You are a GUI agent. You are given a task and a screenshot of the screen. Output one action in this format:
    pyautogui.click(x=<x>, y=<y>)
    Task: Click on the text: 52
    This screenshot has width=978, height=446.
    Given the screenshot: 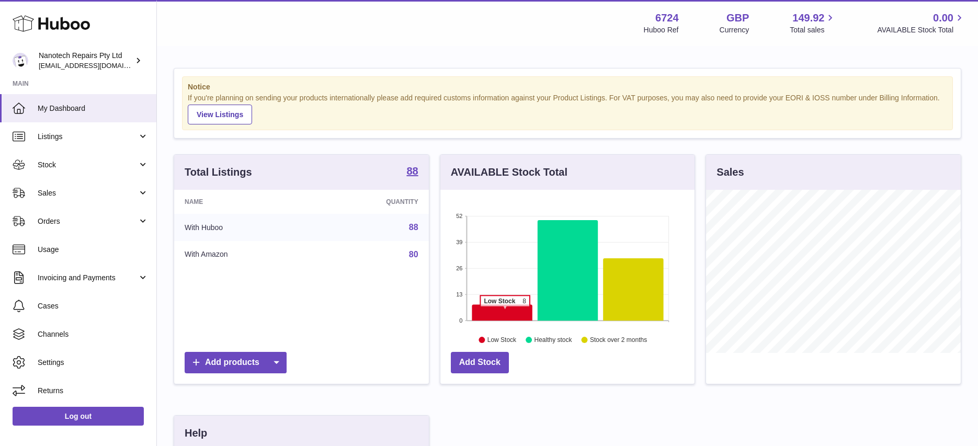 What is the action you would take?
    pyautogui.click(x=459, y=216)
    